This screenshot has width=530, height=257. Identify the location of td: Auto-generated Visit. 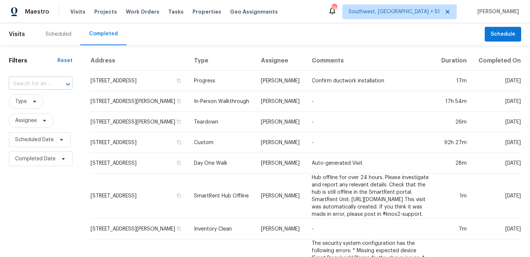
(370, 163).